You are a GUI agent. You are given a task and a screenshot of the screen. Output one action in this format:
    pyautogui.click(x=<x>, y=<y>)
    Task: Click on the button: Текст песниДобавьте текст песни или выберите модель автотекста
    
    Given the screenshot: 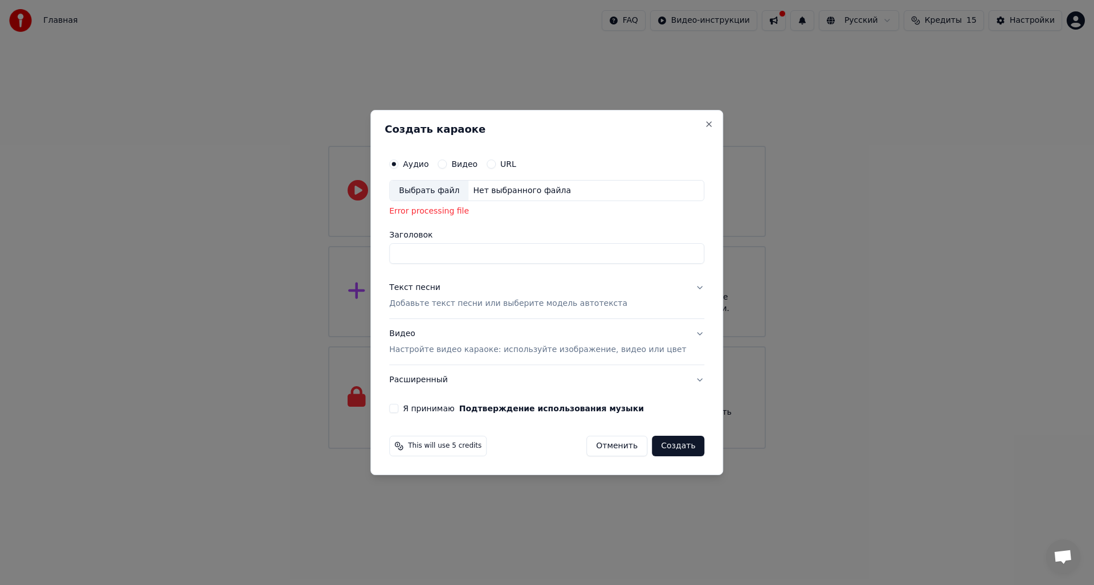 What is the action you would take?
    pyautogui.click(x=546, y=296)
    